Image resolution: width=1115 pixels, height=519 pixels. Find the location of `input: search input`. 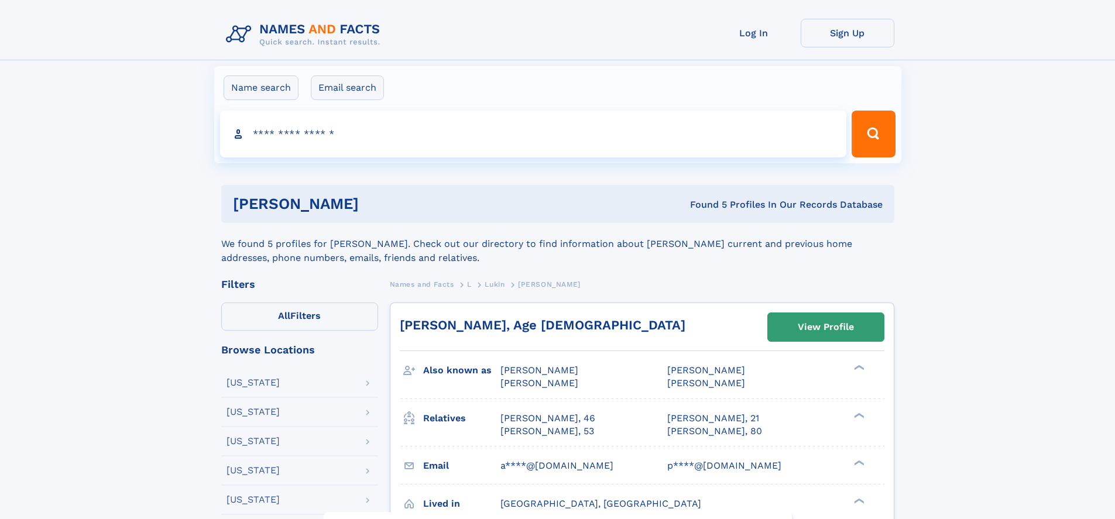

input: search input is located at coordinates (533, 134).